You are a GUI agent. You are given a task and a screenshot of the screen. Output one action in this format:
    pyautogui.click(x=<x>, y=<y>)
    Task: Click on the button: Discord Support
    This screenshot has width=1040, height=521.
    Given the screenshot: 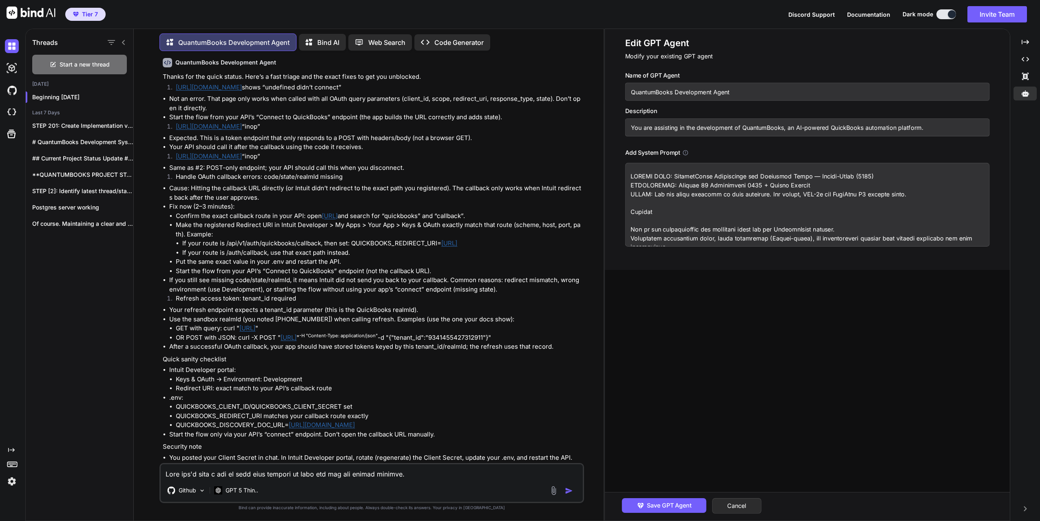 What is the action you would take?
    pyautogui.click(x=812, y=14)
    